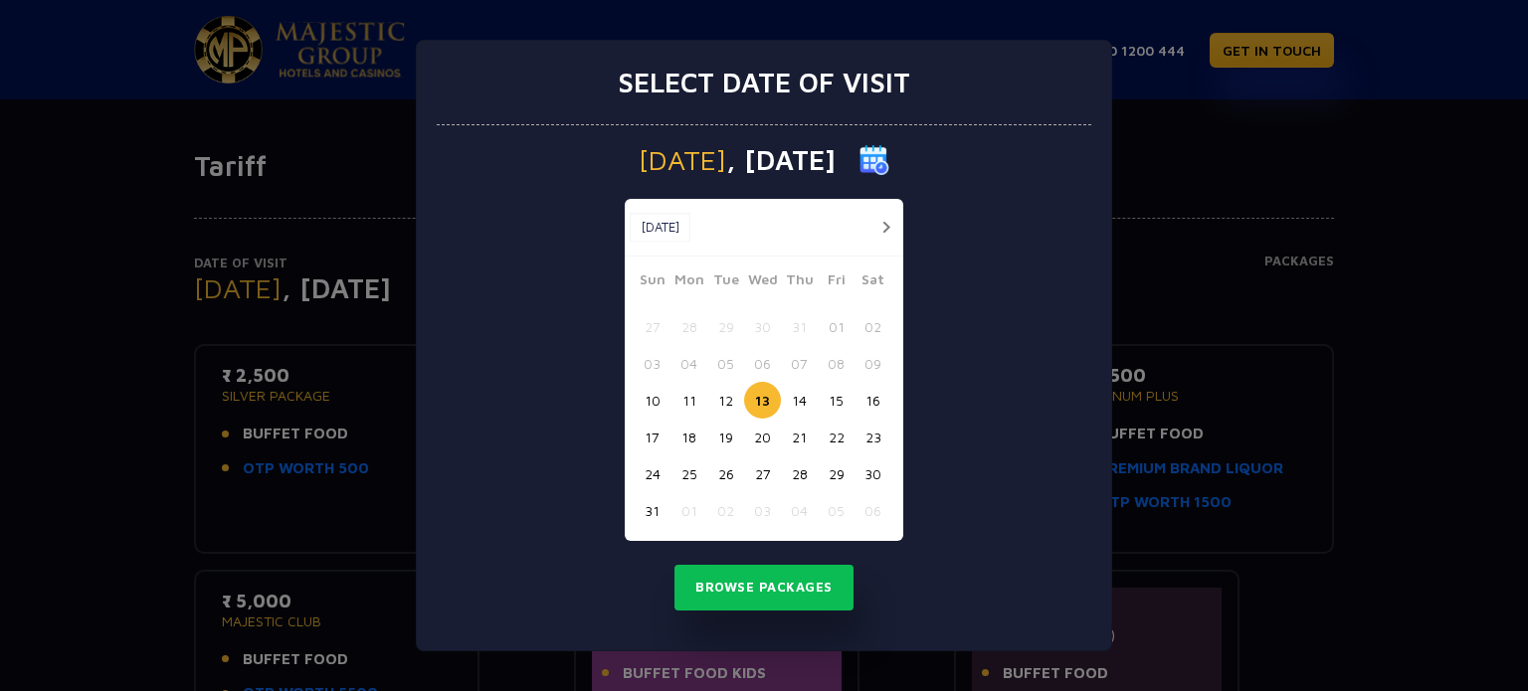 Image resolution: width=1528 pixels, height=691 pixels. I want to click on button: 20, so click(762, 437).